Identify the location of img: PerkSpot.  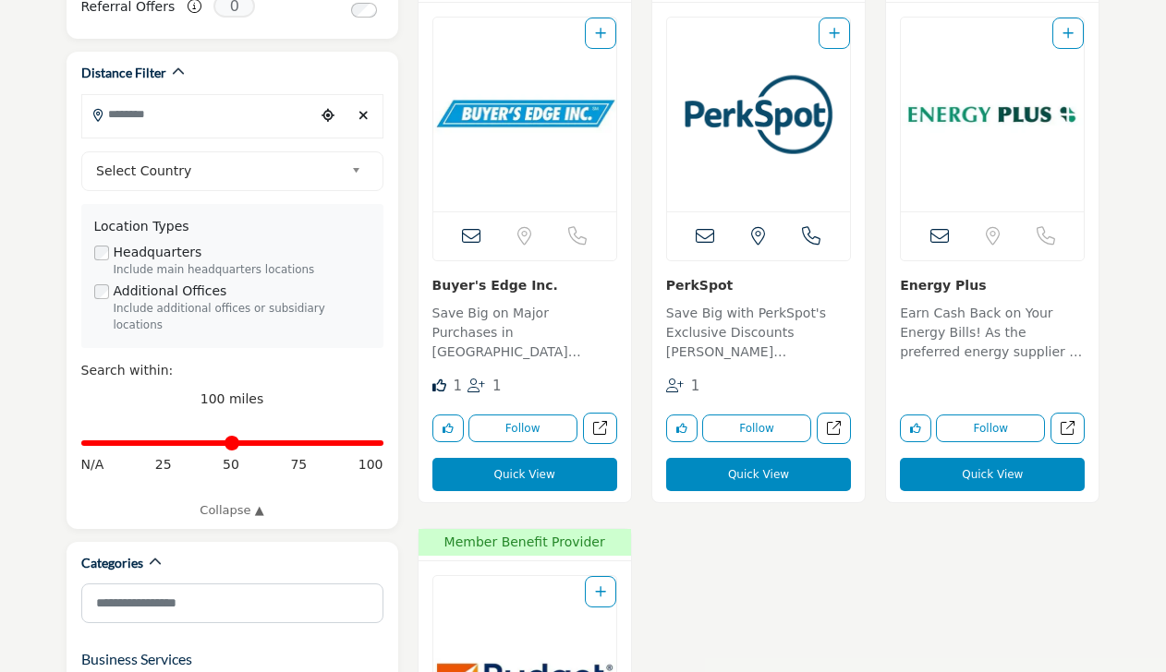
(758, 115).